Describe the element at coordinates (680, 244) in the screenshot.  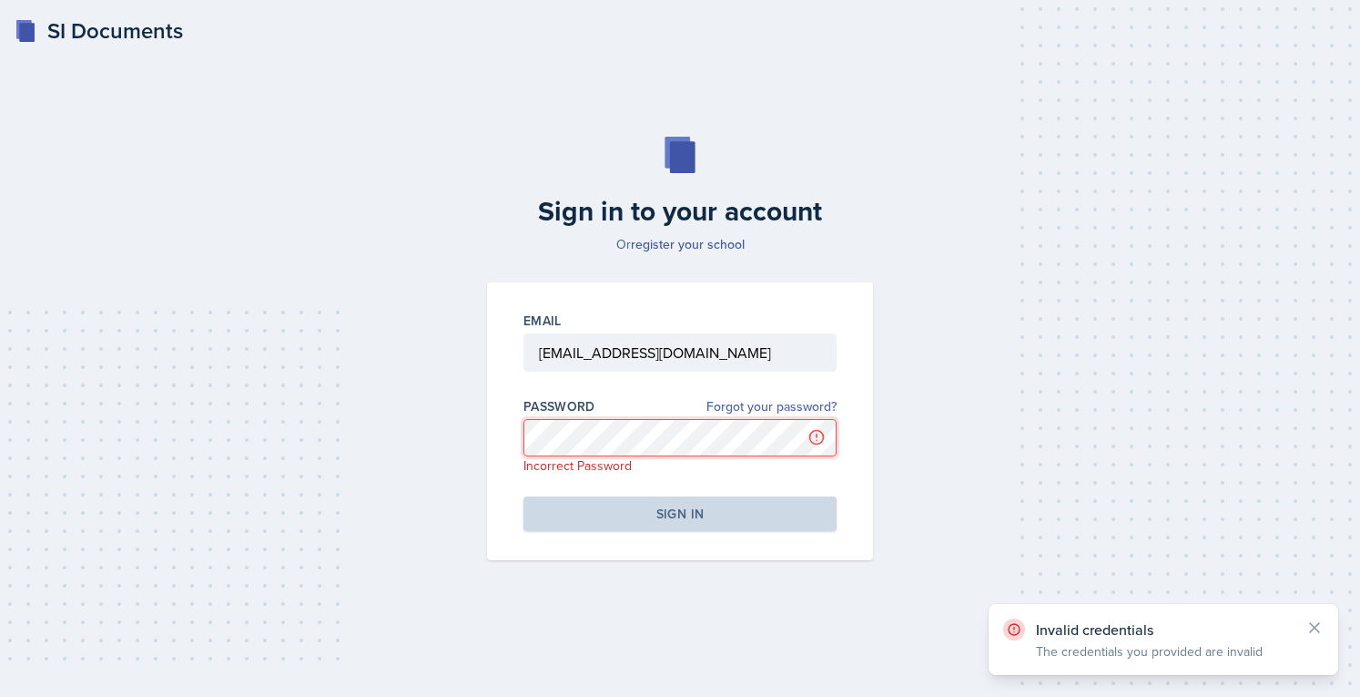
I see `p: Or` at that location.